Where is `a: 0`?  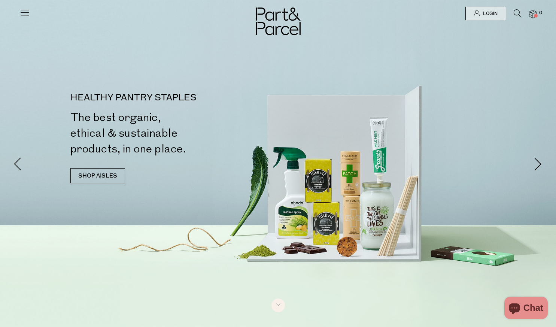
a: 0 is located at coordinates (533, 14).